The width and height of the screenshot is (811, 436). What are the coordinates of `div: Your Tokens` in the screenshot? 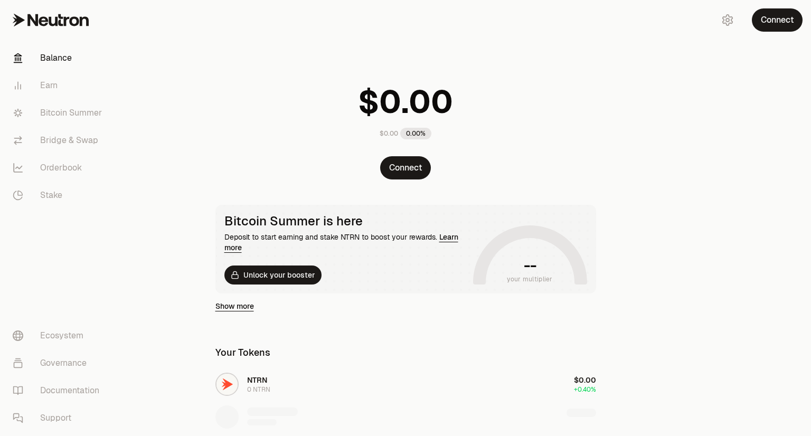 It's located at (243, 353).